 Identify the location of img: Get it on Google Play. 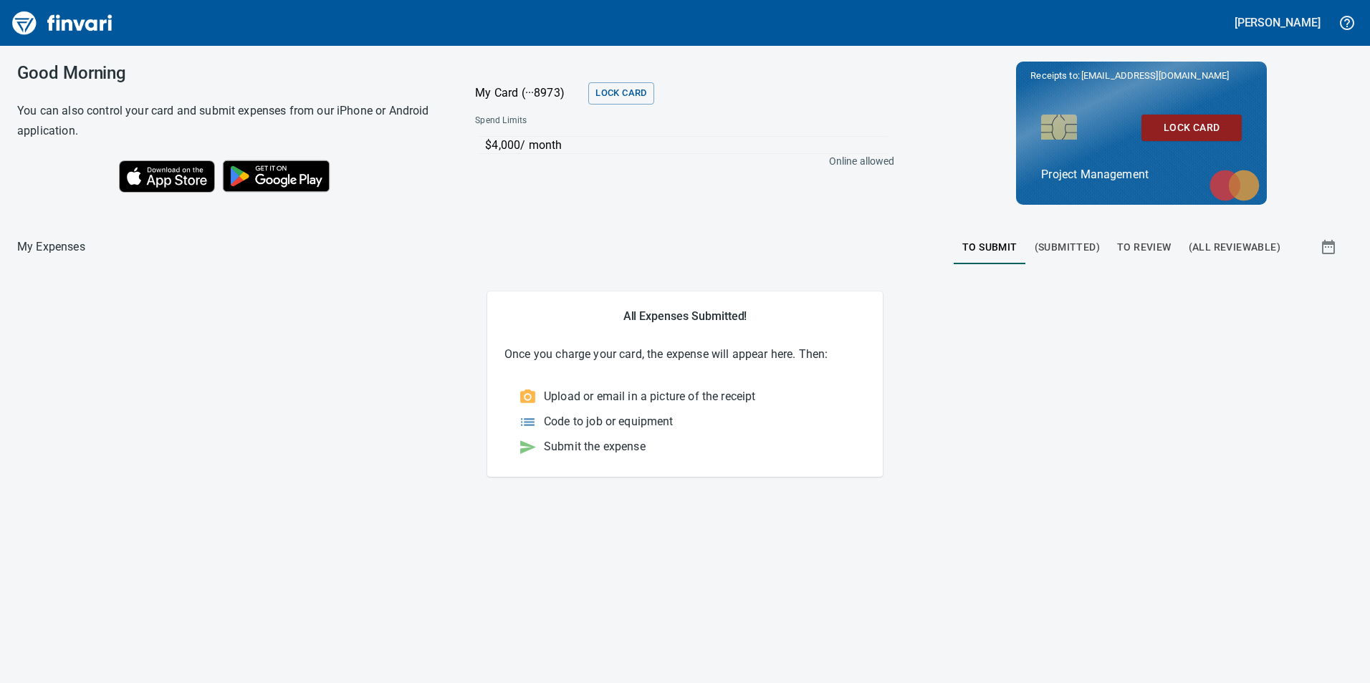
(277, 176).